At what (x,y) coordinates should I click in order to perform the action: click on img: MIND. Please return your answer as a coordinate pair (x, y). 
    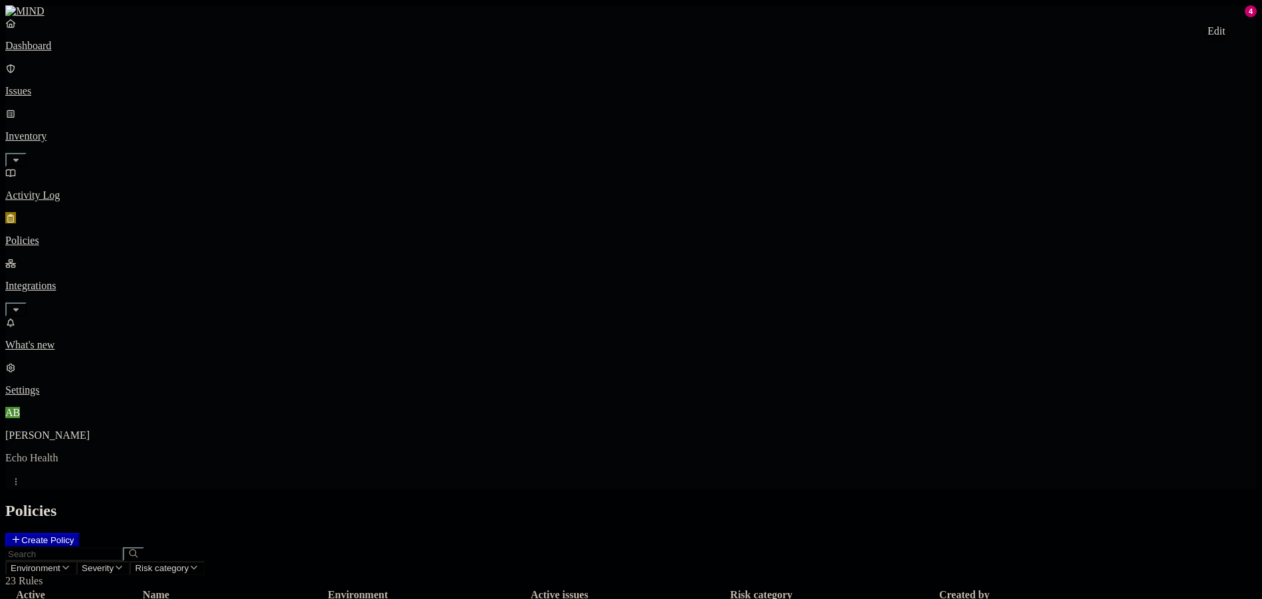
    Looking at the image, I should click on (25, 11).